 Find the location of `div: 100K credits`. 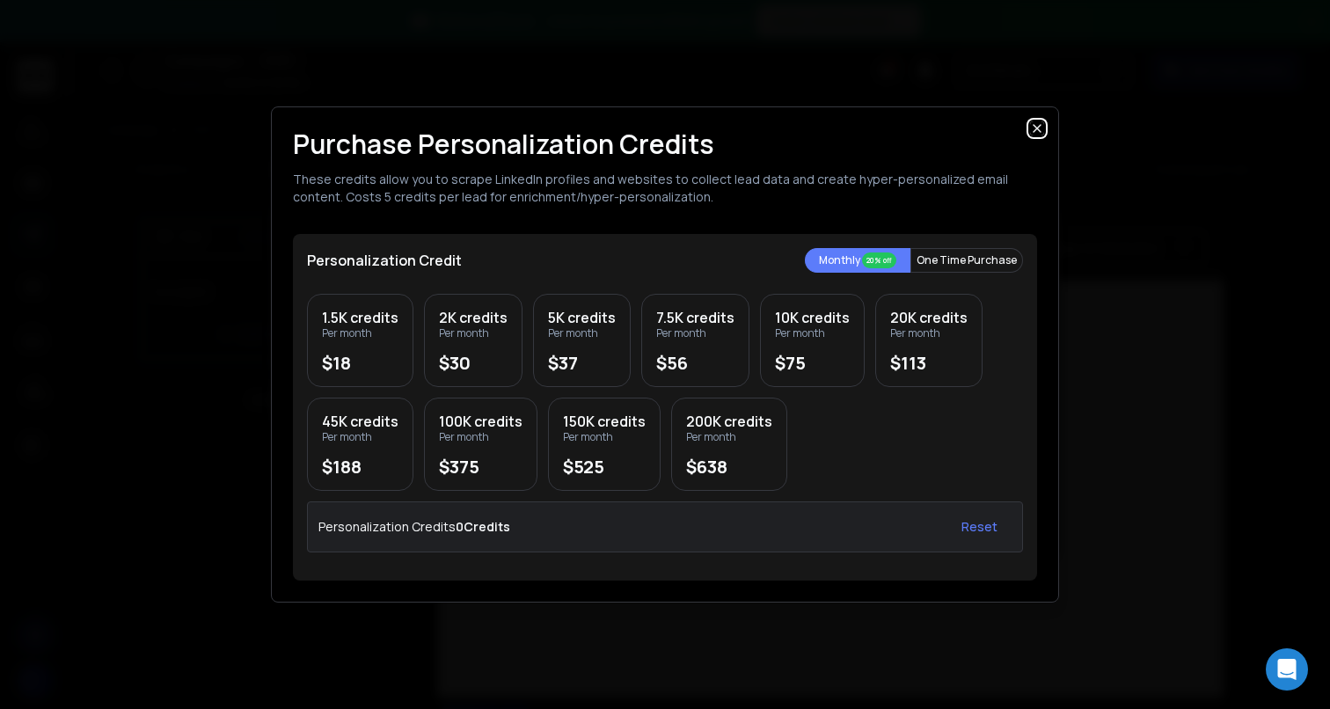

div: 100K credits is located at coordinates (480, 421).